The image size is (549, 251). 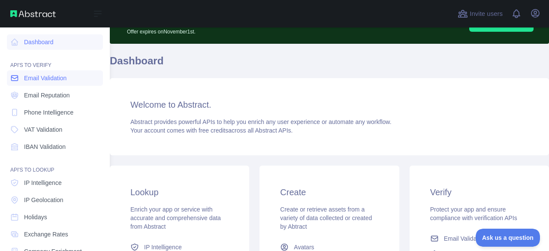 What do you see at coordinates (47, 95) in the screenshot?
I see `span: Email Reputation` at bounding box center [47, 95].